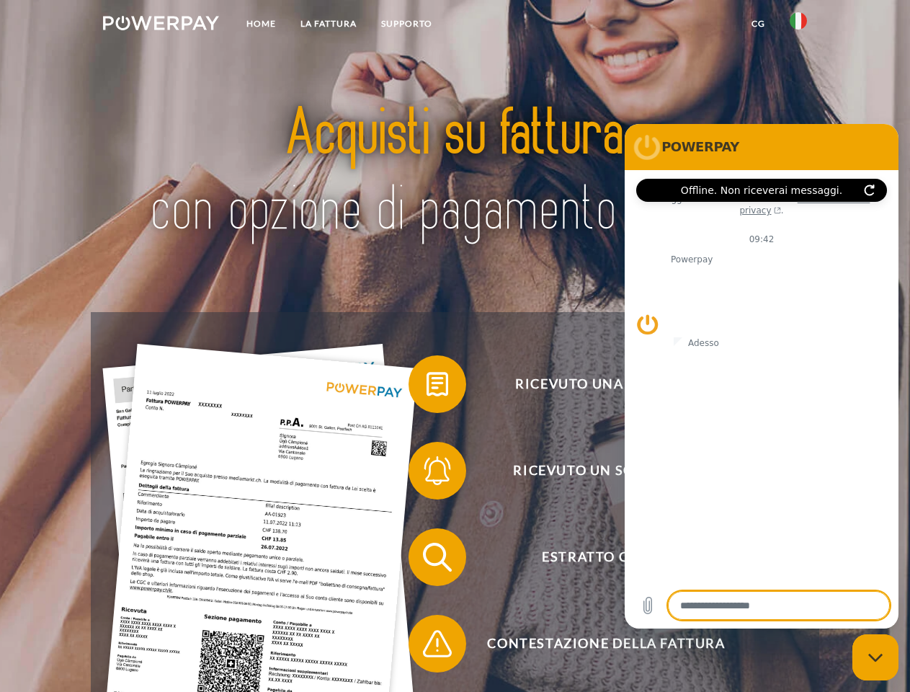  Describe the element at coordinates (606, 644) in the screenshot. I see `span: Contestazione della fattura` at that location.